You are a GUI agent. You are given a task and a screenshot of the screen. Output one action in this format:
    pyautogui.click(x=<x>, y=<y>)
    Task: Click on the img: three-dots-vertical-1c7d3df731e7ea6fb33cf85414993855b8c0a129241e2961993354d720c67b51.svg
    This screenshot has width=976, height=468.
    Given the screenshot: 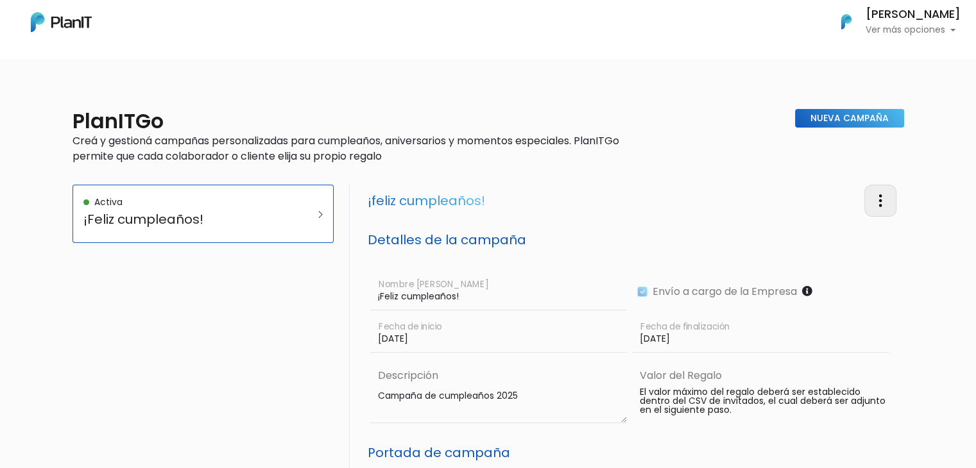 What is the action you would take?
    pyautogui.click(x=880, y=201)
    